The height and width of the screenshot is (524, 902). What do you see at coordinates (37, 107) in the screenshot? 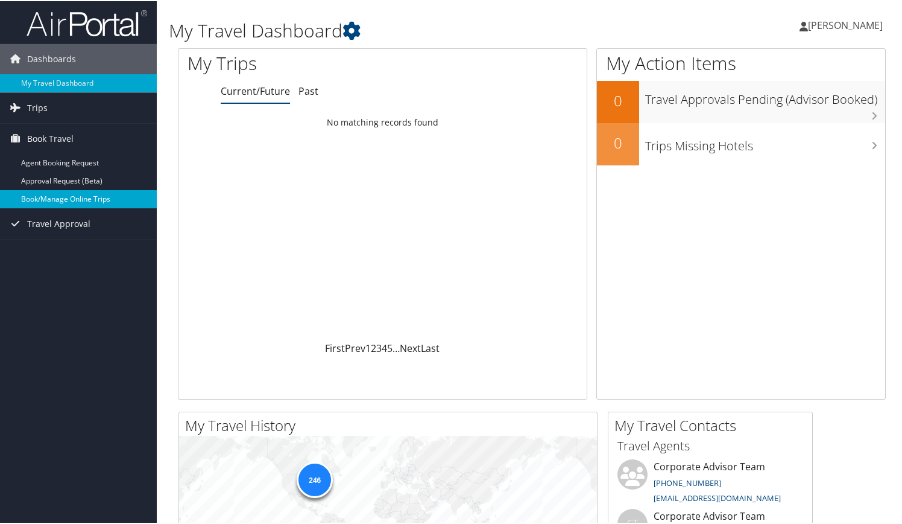
I see `span: Trips` at bounding box center [37, 107].